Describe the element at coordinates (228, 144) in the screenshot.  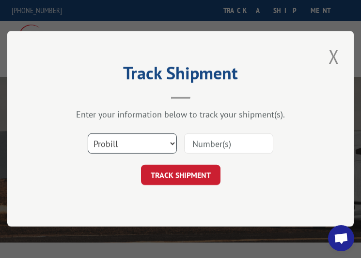
I see `input: Number(s)` at that location.